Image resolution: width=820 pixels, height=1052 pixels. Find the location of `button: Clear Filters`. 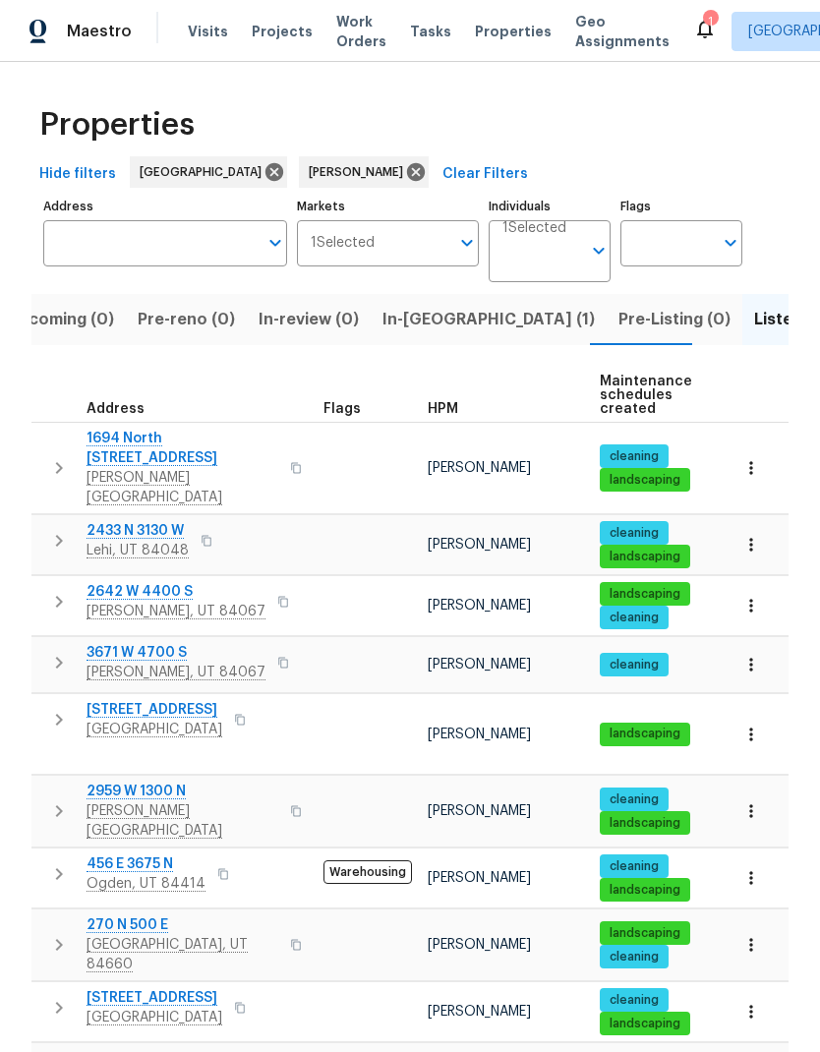

button: Clear Filters is located at coordinates (485, 174).